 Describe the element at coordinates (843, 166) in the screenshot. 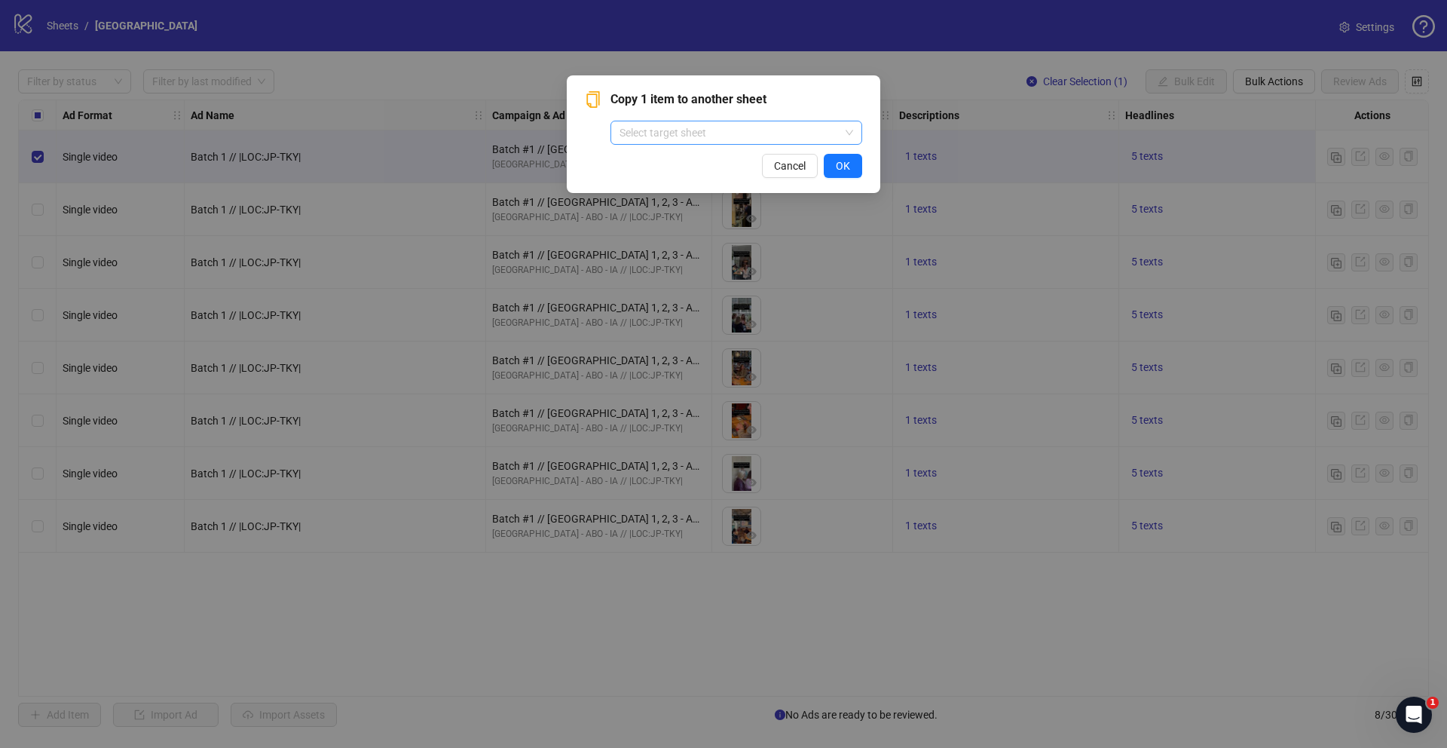

I see `button: OK` at that location.